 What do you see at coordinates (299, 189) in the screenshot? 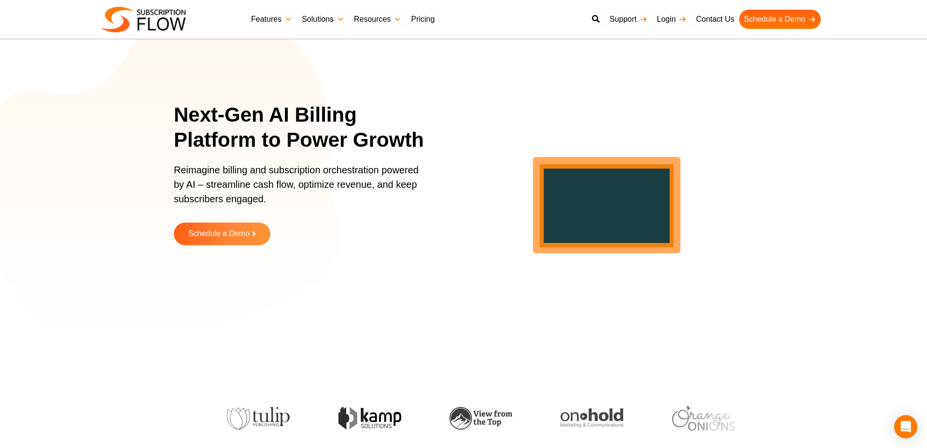
I see `p: Reimagine billing and subscription orchestration powered by AI – streamline cash flow, optimize r...` at bounding box center [299, 189].